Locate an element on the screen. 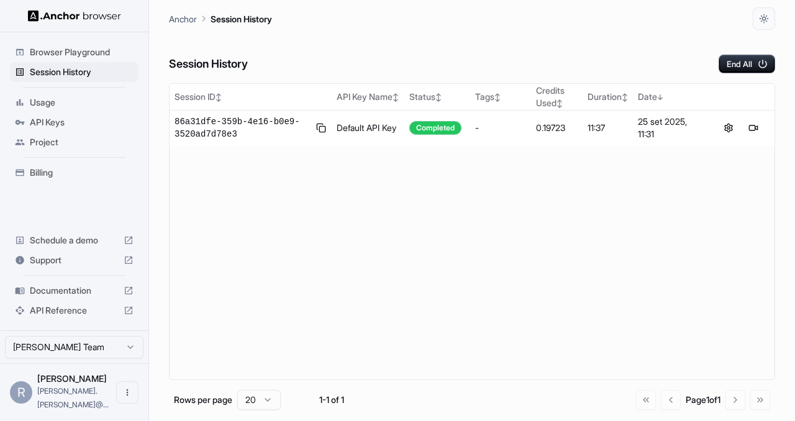 The height and width of the screenshot is (421, 795). div: Status is located at coordinates (437, 97).